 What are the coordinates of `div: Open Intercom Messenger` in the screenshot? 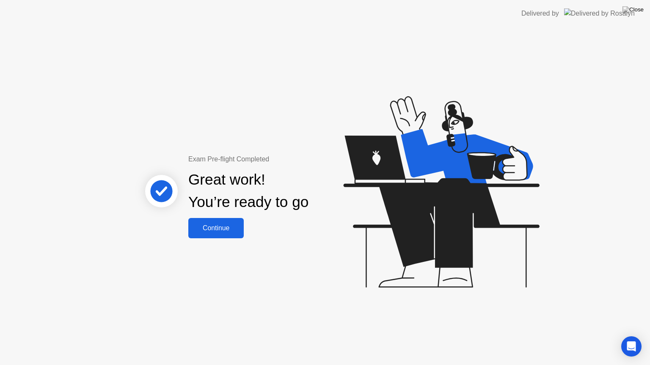 It's located at (631, 347).